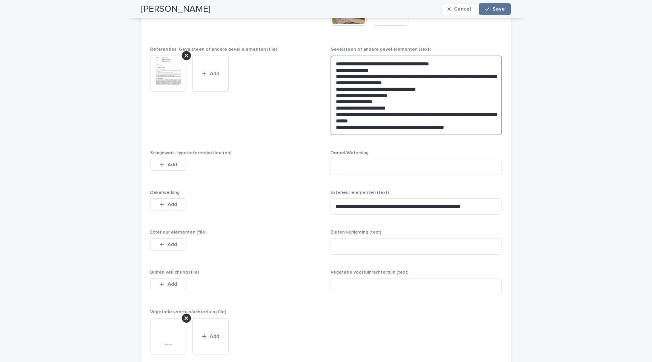 This screenshot has height=362, width=652. Describe the element at coordinates (370, 272) in the screenshot. I see `span: Vegetatie voortuin/achtertuin (text)` at that location.